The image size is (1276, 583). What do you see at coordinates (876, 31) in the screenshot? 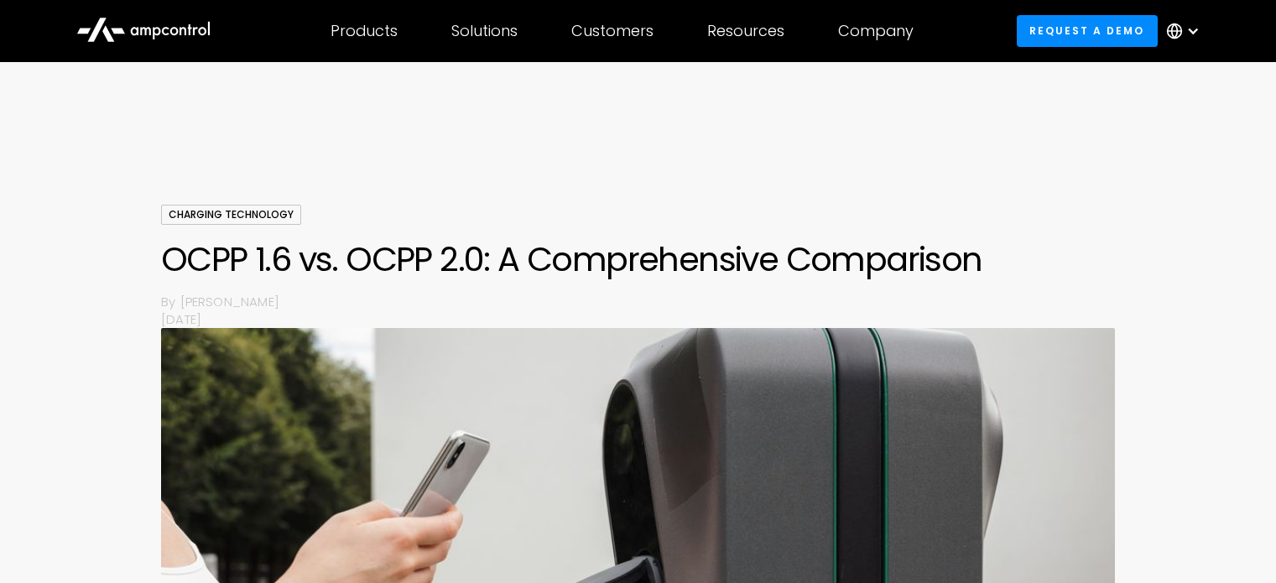
I see `div: Company` at bounding box center [876, 31].